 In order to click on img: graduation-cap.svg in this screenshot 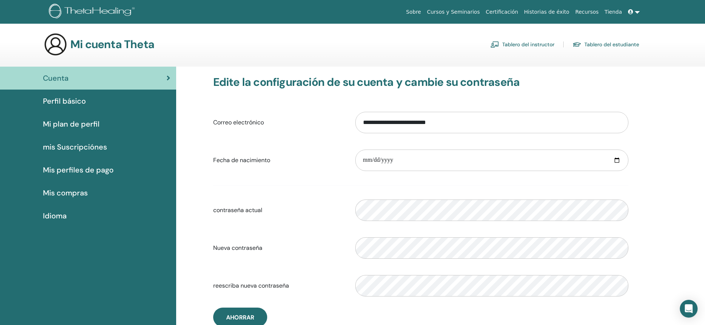, I will do `click(577, 44)`.